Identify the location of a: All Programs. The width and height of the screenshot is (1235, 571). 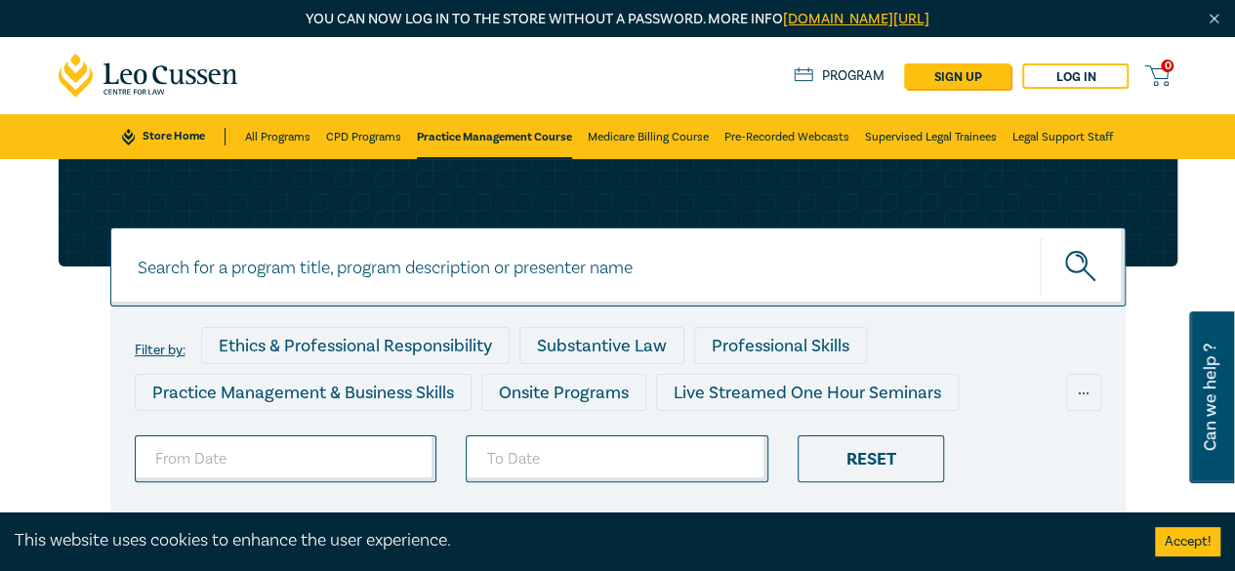
(277, 137).